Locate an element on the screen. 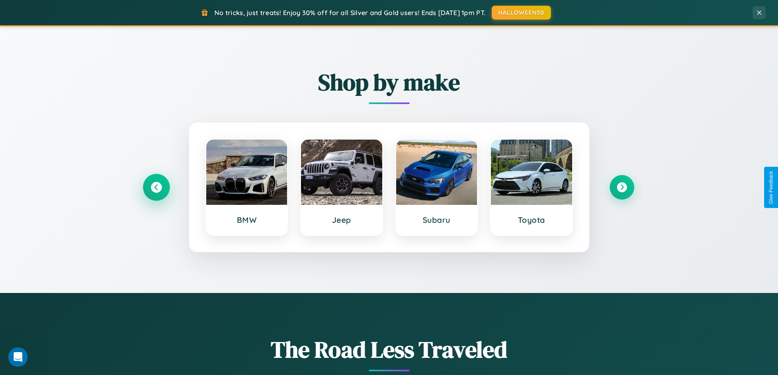 This screenshot has height=375, width=778. h3: Toyota is located at coordinates (531, 220).